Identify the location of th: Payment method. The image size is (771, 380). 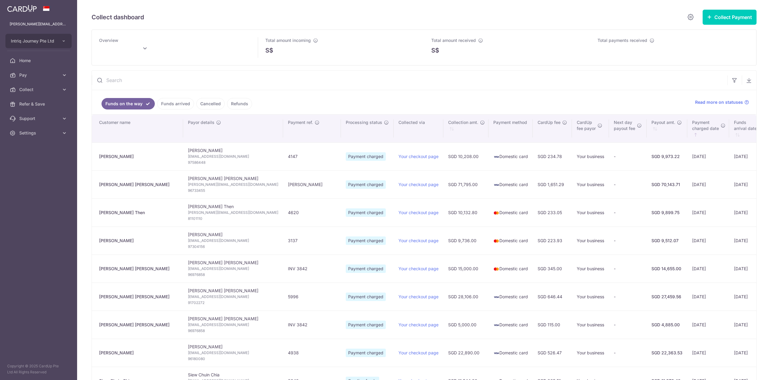
(511, 128).